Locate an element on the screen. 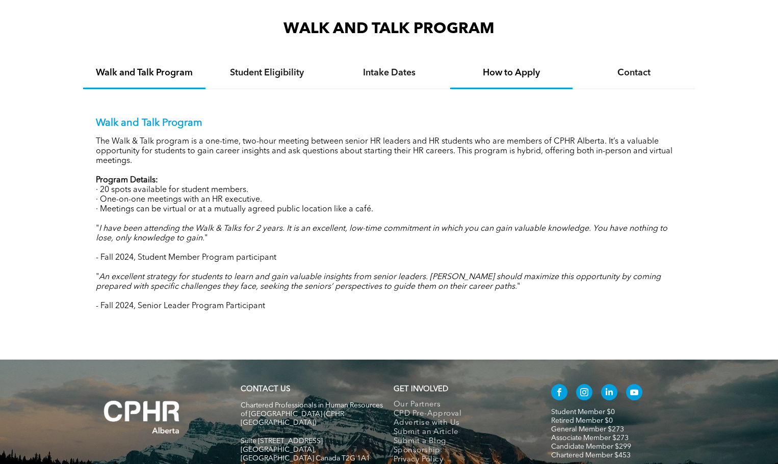  a: Candidate Member $299 is located at coordinates (591, 447).